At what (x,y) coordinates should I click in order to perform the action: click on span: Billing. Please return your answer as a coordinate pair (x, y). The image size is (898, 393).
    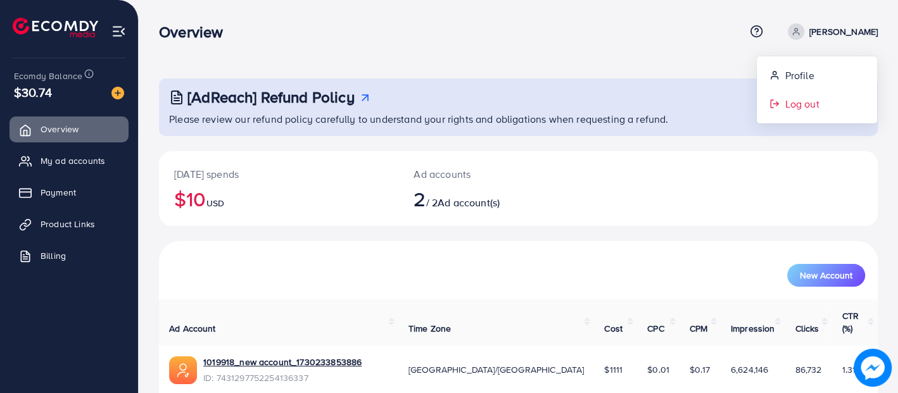
    Looking at the image, I should click on (53, 256).